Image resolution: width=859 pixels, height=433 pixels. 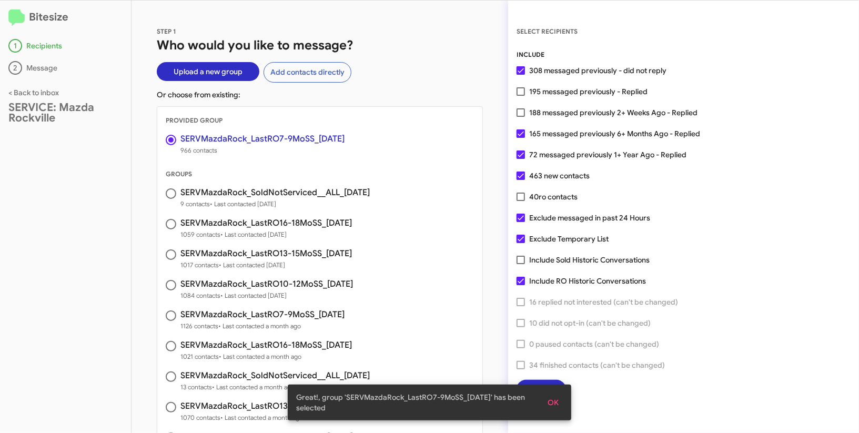 What do you see at coordinates (547, 31) in the screenshot?
I see `span: SELECT RECIPIENTS` at bounding box center [547, 31].